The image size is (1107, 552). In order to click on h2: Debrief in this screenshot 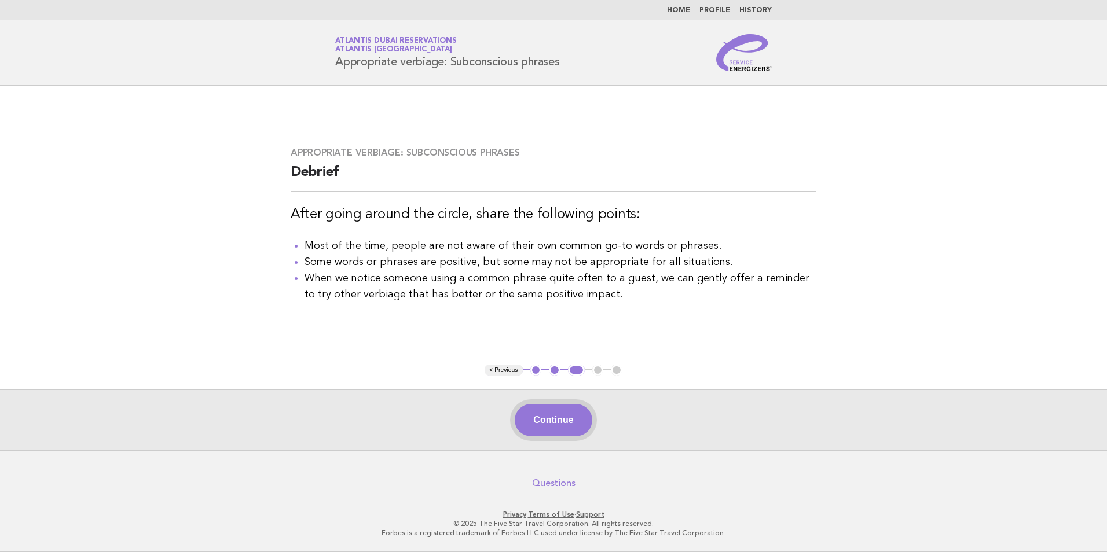, I will do `click(553, 177)`.